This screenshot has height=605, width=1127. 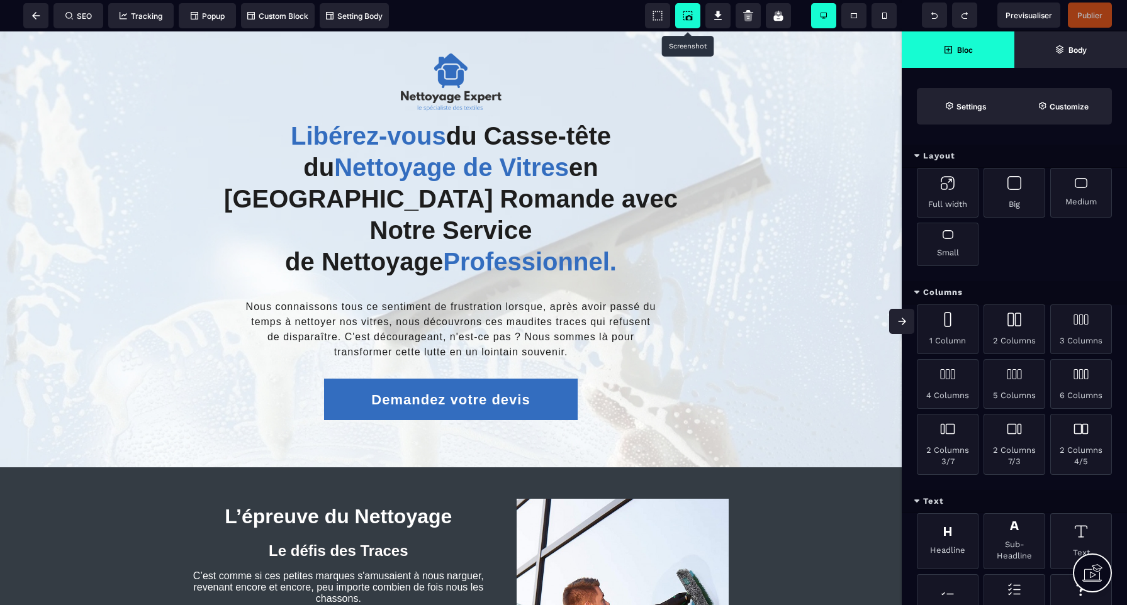 I want to click on div: 3 Columns, so click(x=1081, y=329).